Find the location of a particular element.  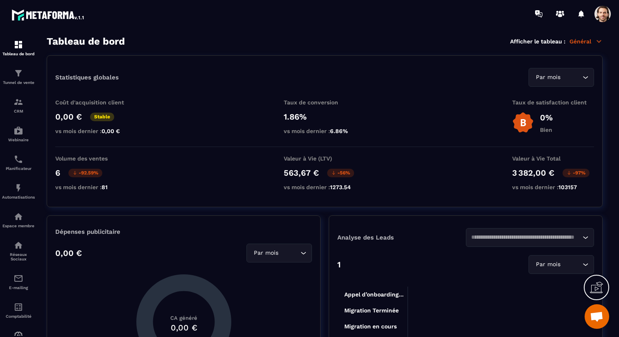

p: Espace membre is located at coordinates (18, 226).